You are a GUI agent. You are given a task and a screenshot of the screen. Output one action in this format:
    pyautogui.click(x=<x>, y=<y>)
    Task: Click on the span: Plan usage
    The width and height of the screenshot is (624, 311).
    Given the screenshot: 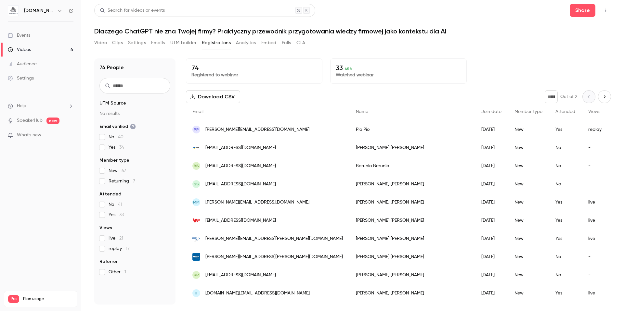 What is the action you would take?
    pyautogui.click(x=48, y=299)
    